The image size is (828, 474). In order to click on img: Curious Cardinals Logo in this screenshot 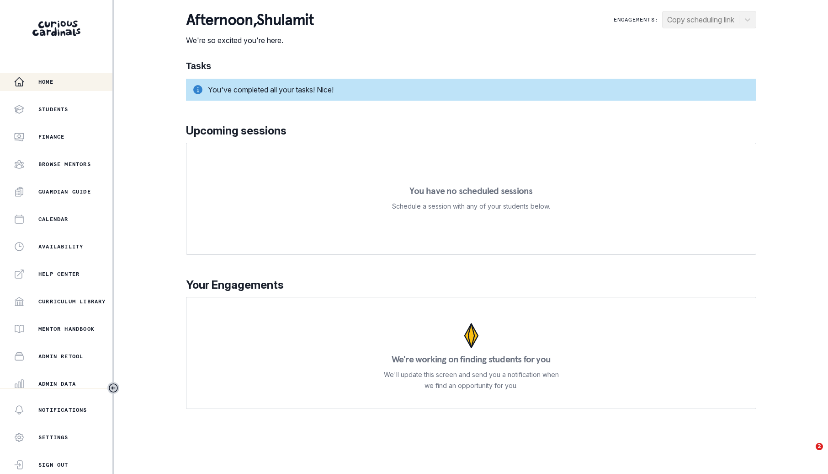, I will do `click(56, 28)`.